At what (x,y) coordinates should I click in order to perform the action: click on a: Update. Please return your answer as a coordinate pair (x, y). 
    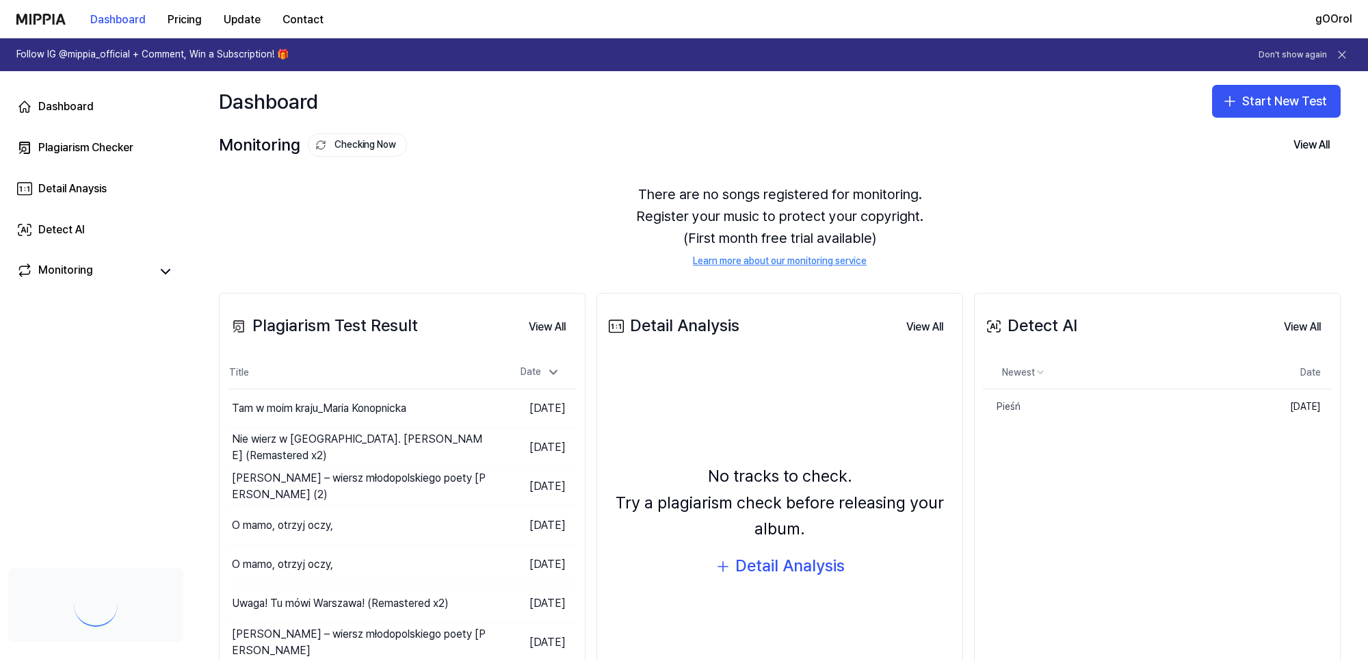
    Looking at the image, I should click on (242, 19).